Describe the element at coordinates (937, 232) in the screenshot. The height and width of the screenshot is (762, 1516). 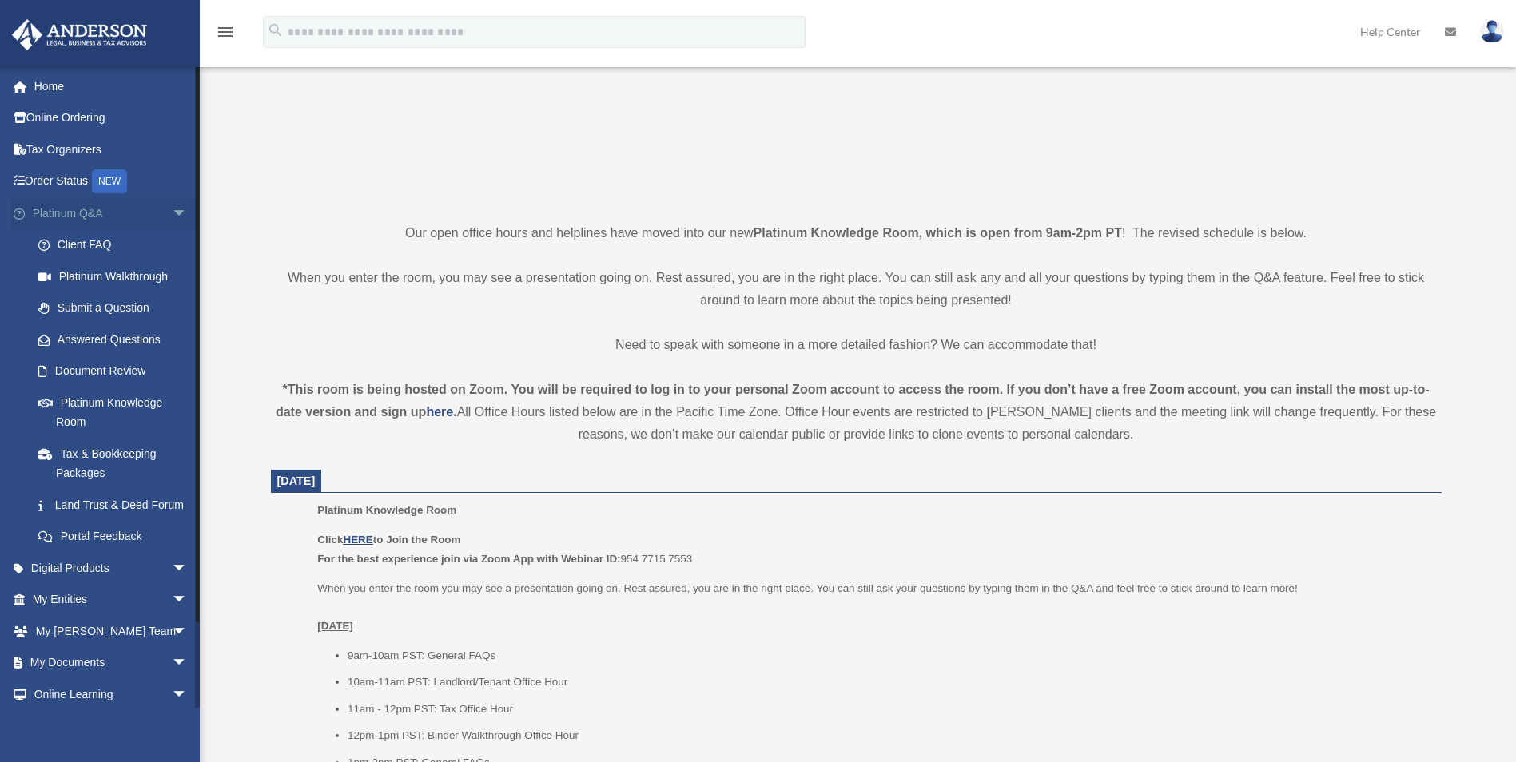
I see `strong: Platinum Knowledge Room, which is open from 9am-2pm PT` at that location.